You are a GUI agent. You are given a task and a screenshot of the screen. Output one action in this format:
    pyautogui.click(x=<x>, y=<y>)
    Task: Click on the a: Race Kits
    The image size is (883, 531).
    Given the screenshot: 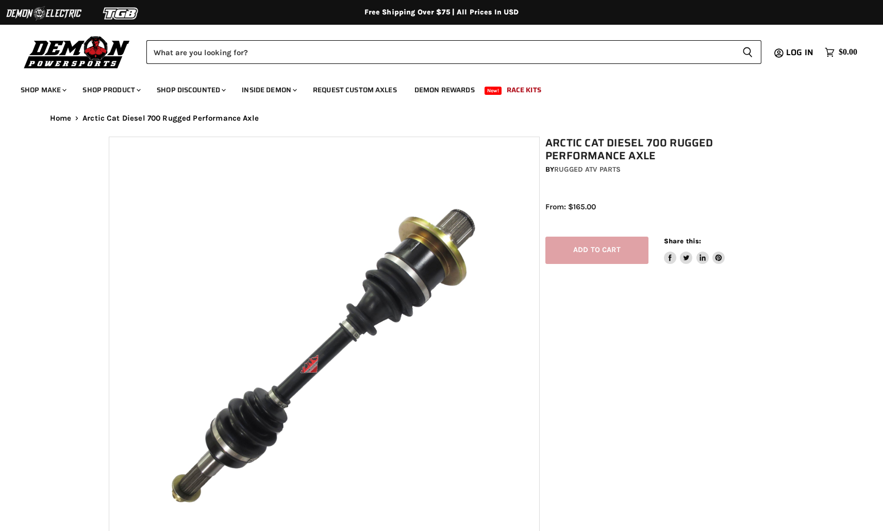 What is the action you would take?
    pyautogui.click(x=524, y=90)
    